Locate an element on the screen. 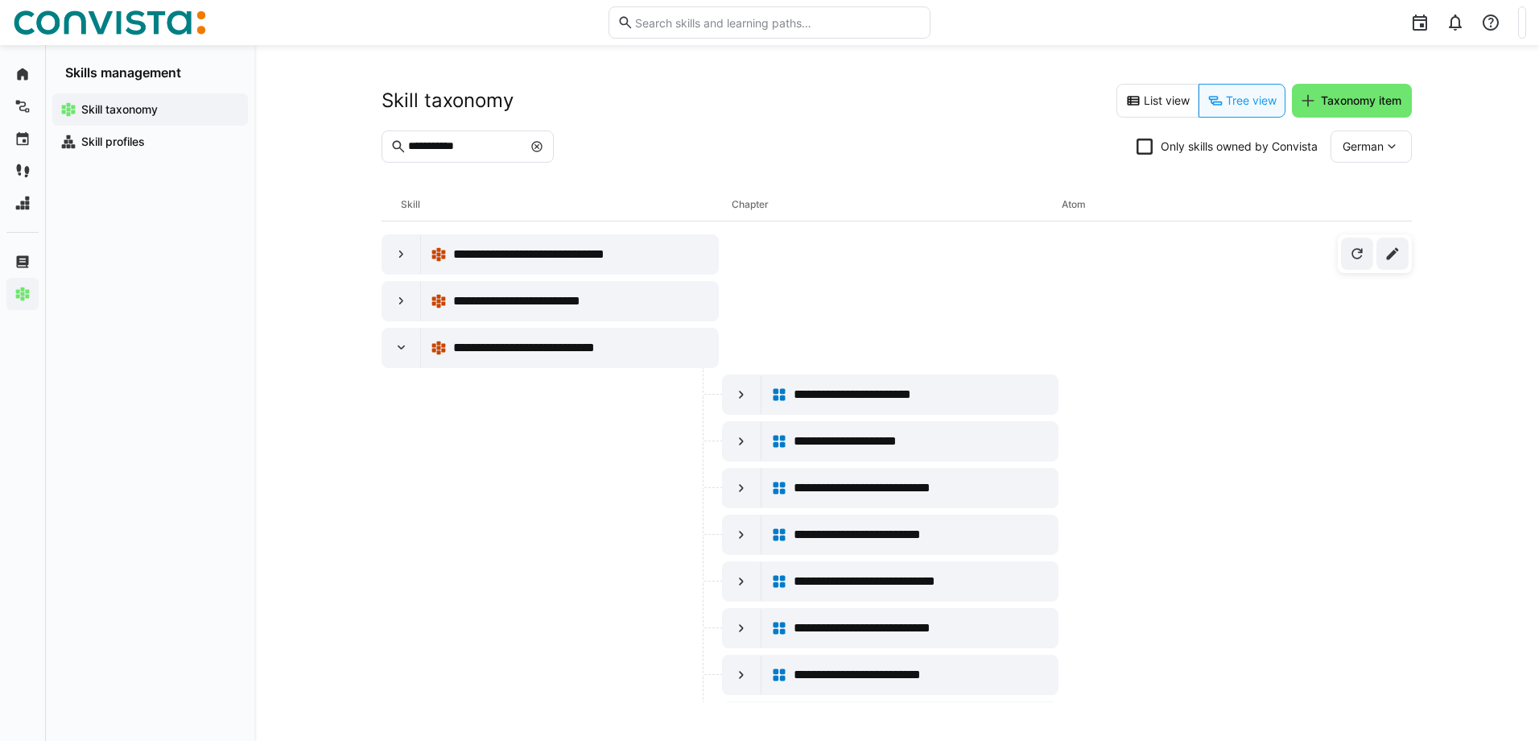 This screenshot has width=1539, height=741. div: Atom is located at coordinates (1227, 204).